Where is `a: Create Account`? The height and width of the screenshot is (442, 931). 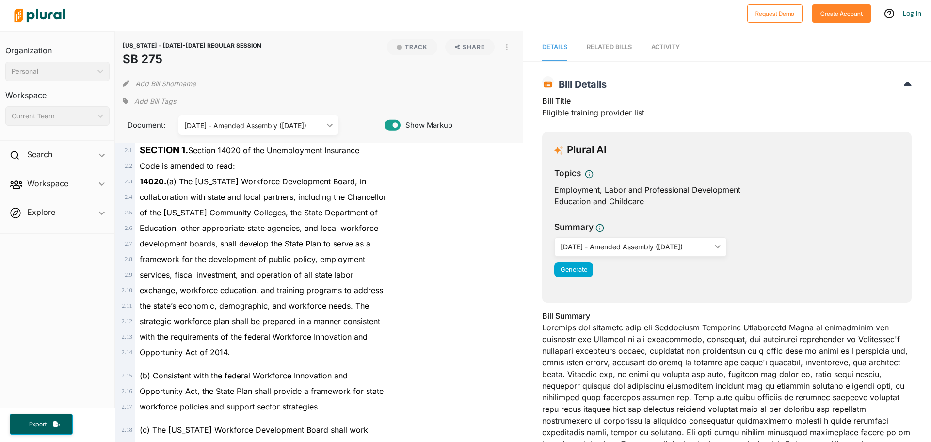 a: Create Account is located at coordinates (841, 13).